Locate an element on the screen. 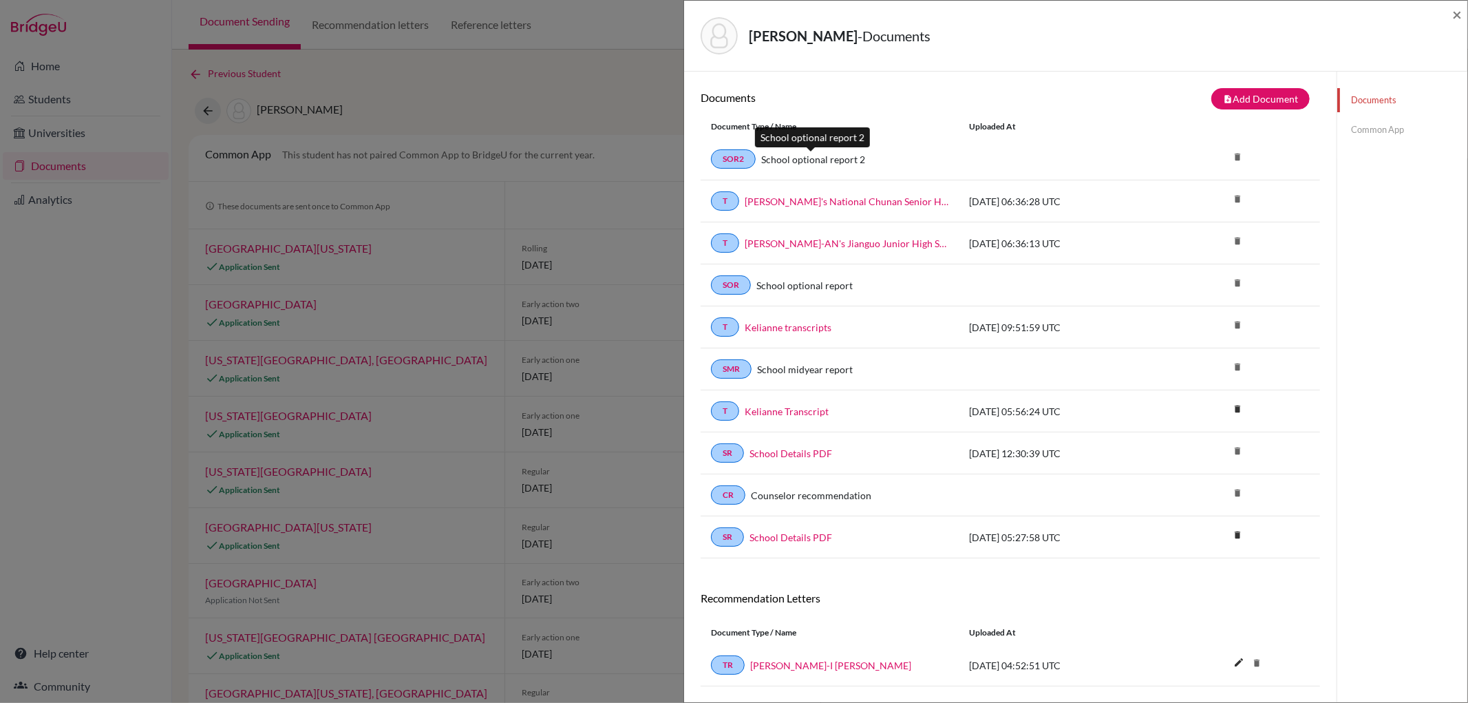  a: School midyear report is located at coordinates (804, 369).